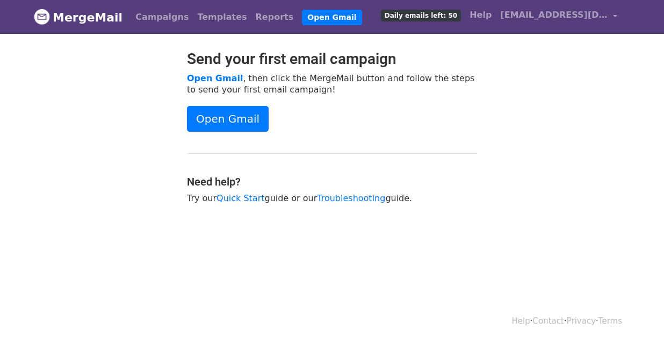 This screenshot has height=342, width=664. Describe the element at coordinates (78, 17) in the screenshot. I see `a: MergeMail` at that location.